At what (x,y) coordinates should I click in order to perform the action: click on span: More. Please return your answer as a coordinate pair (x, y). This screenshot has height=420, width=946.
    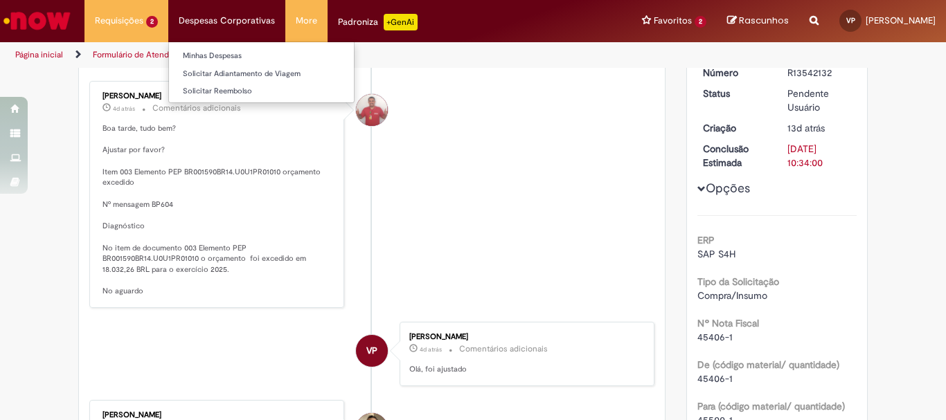
    Looking at the image, I should click on (306, 21).